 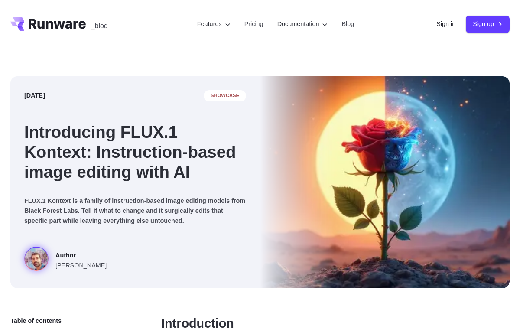 What do you see at coordinates (446, 24) in the screenshot?
I see `a: Sign in` at bounding box center [446, 24].